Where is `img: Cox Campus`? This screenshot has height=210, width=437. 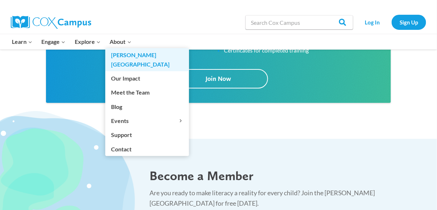
img: Cox Campus is located at coordinates (51, 22).